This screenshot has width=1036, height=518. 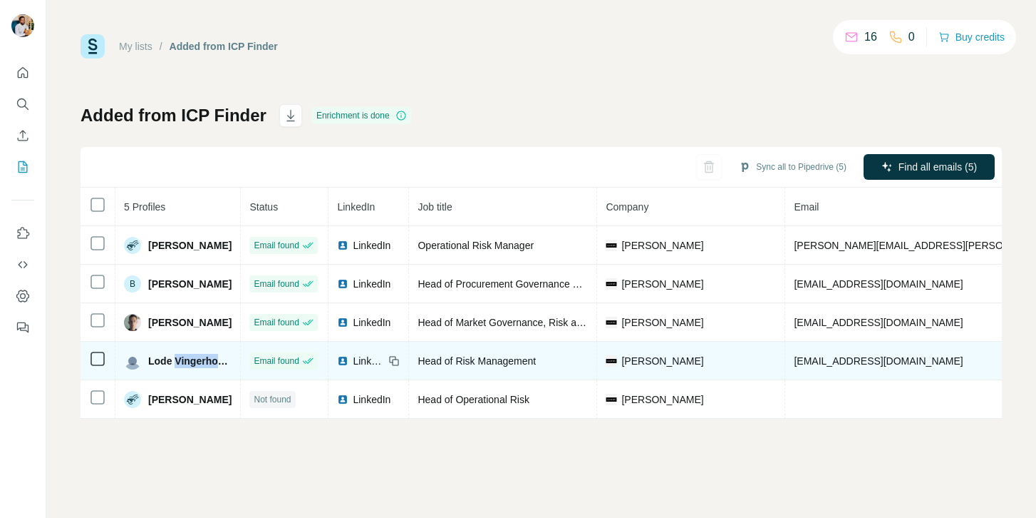 What do you see at coordinates (23, 135) in the screenshot?
I see `button: Enrich CSV` at bounding box center [23, 135].